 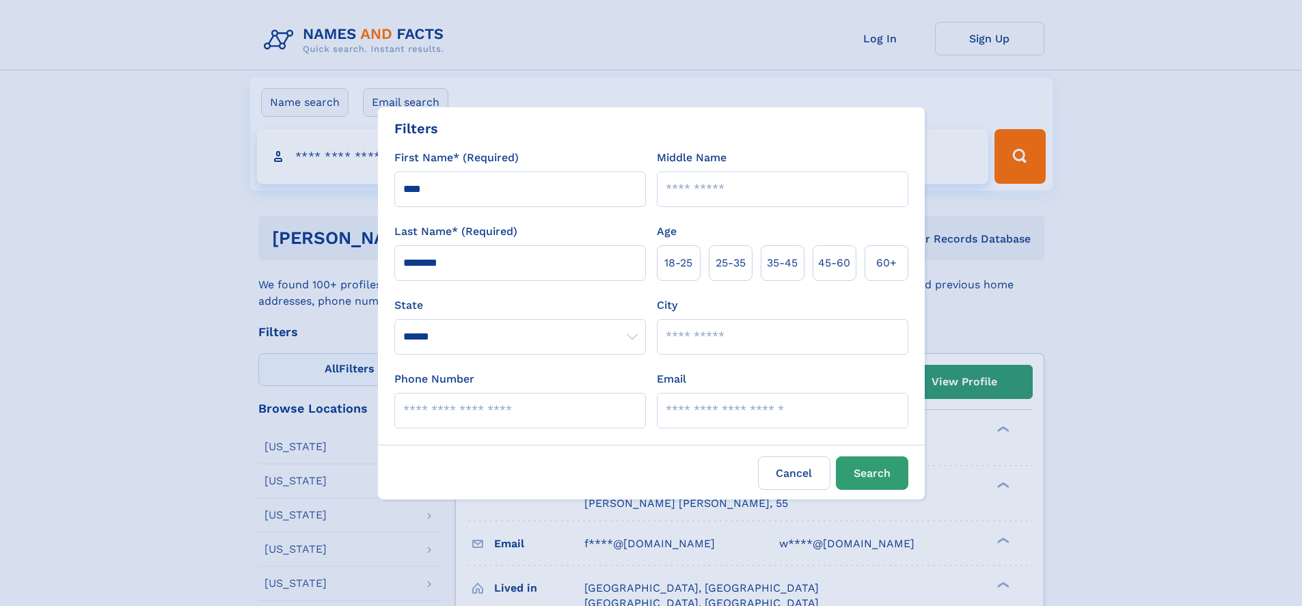 What do you see at coordinates (886, 263) in the screenshot?
I see `span: 60+` at bounding box center [886, 263].